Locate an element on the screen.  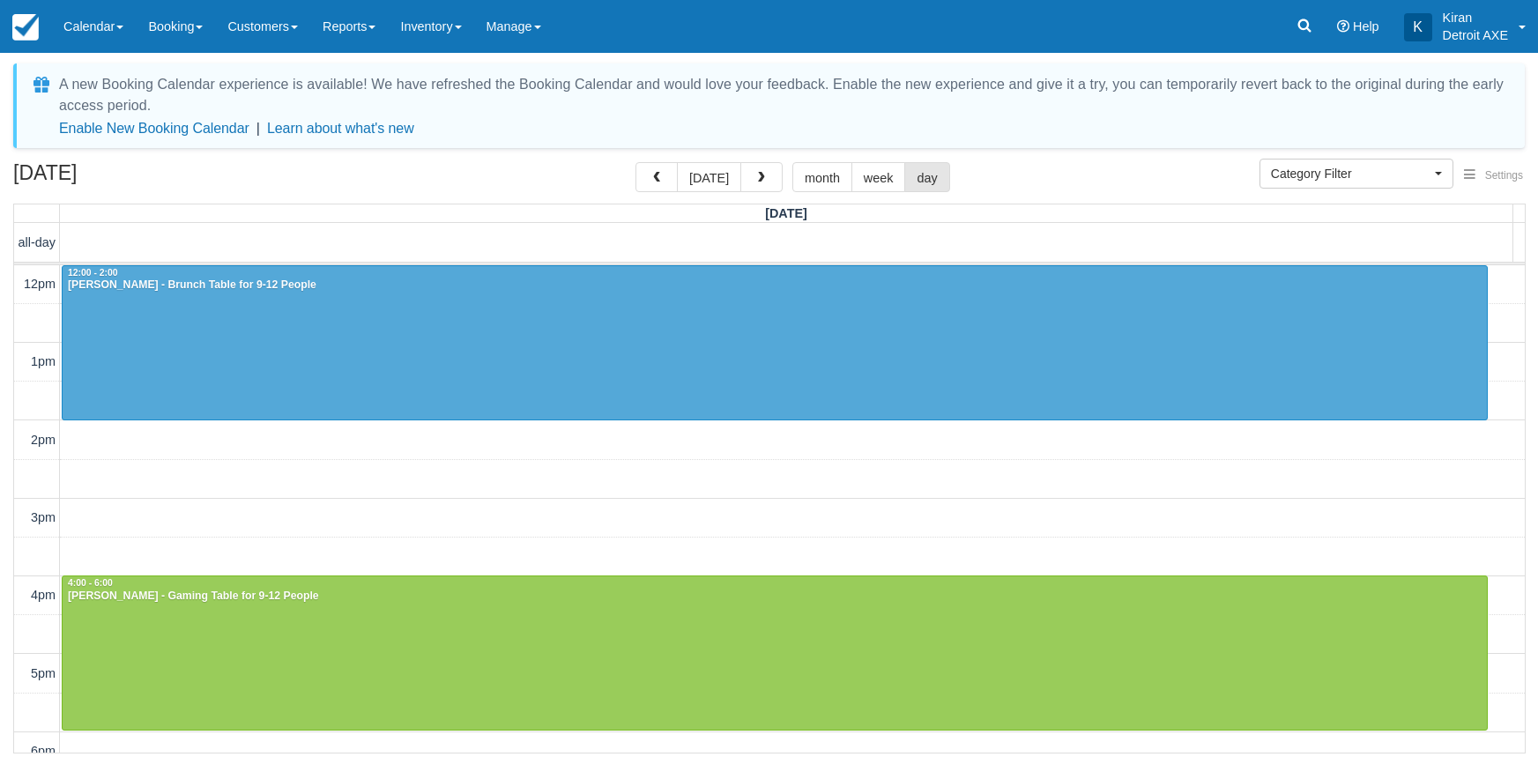
span: 3pm is located at coordinates (43, 517).